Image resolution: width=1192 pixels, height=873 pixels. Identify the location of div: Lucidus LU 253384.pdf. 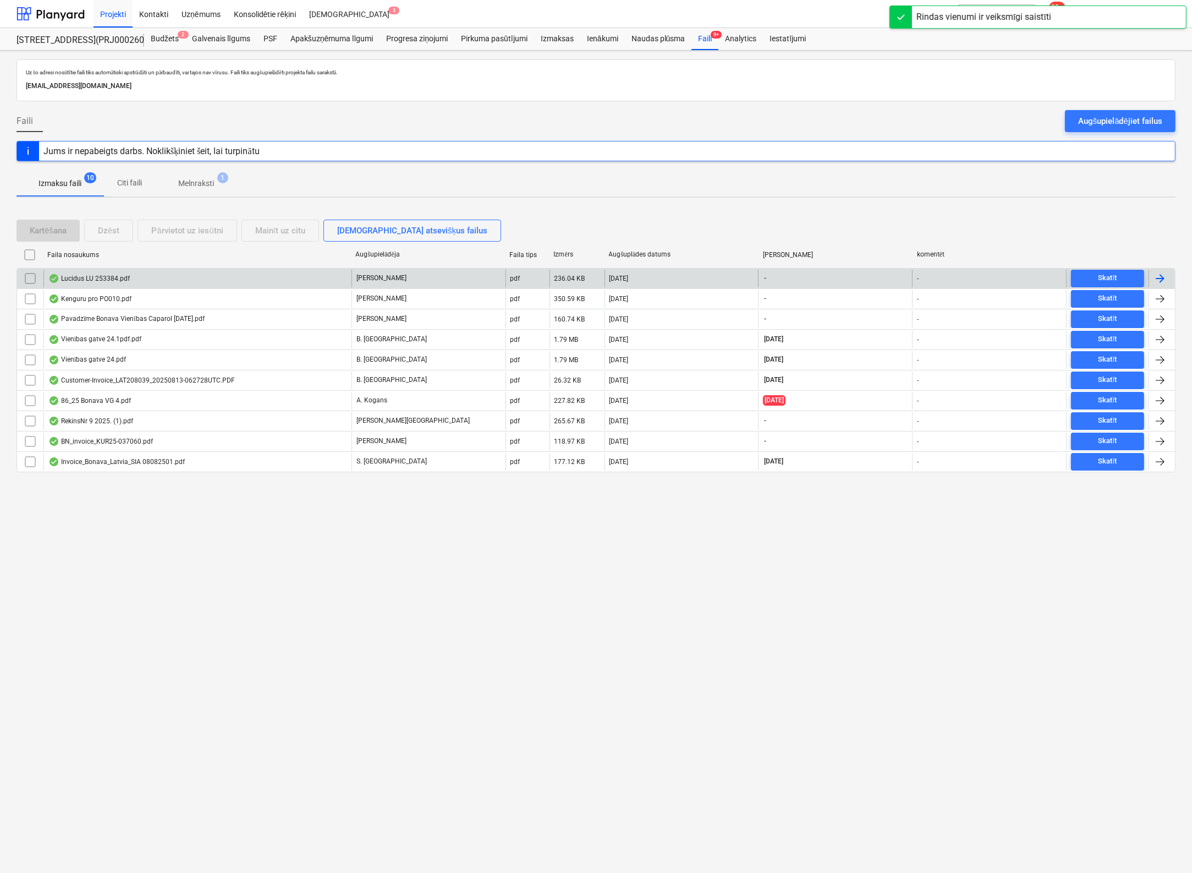
(89, 278).